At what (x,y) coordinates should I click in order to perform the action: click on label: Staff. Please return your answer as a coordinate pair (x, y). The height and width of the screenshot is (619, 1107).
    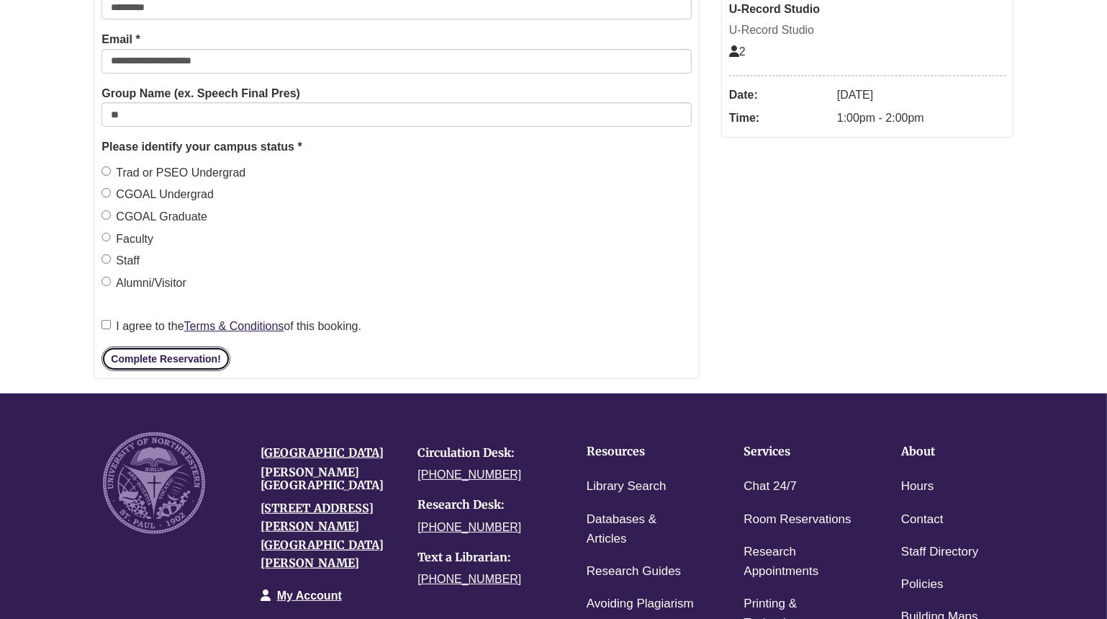
    Looking at the image, I should click on (120, 261).